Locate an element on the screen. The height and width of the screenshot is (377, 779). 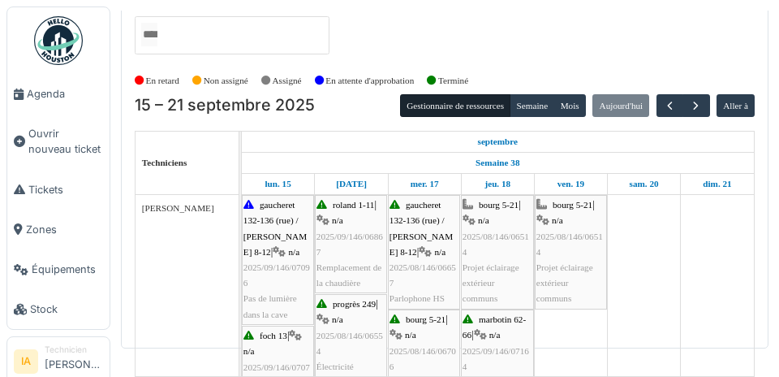
button: Précédent is located at coordinates (669, 105).